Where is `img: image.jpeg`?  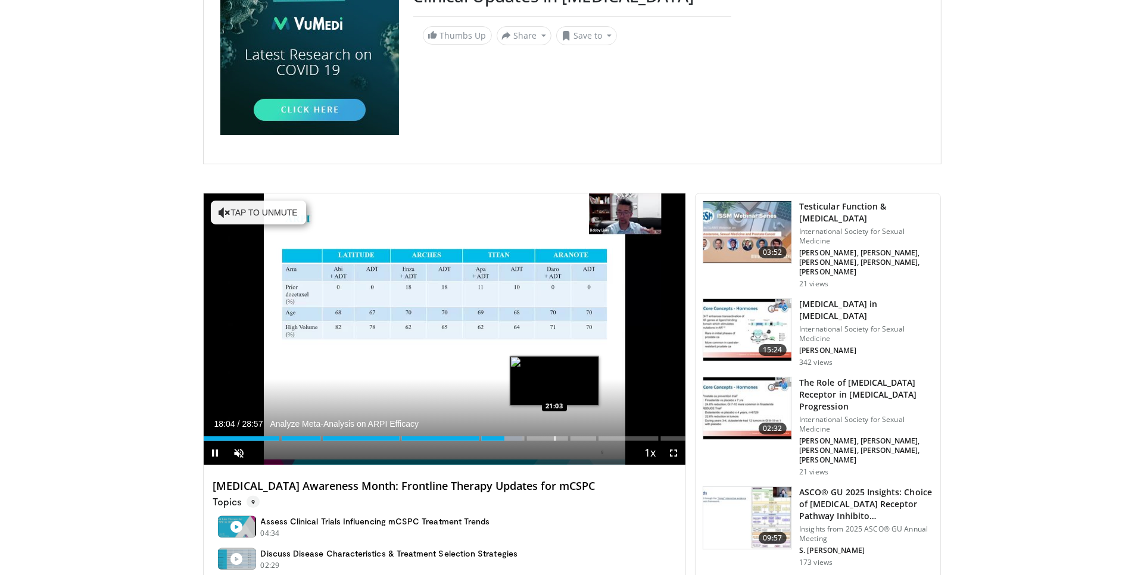 img: image.jpeg is located at coordinates (555, 381).